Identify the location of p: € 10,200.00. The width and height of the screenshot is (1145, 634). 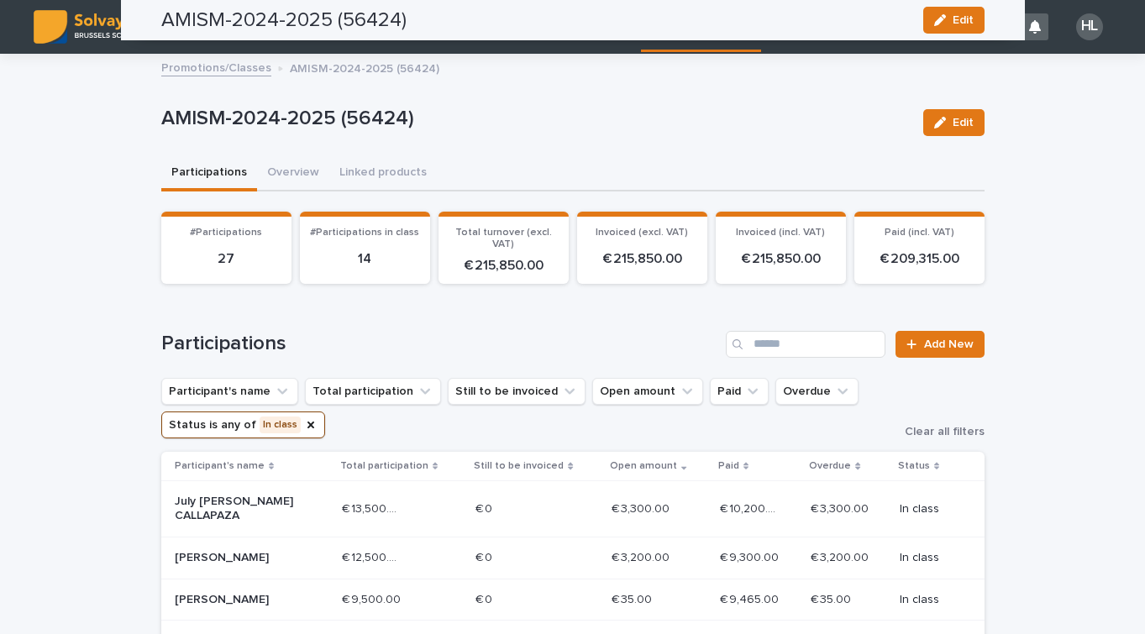
(751, 507).